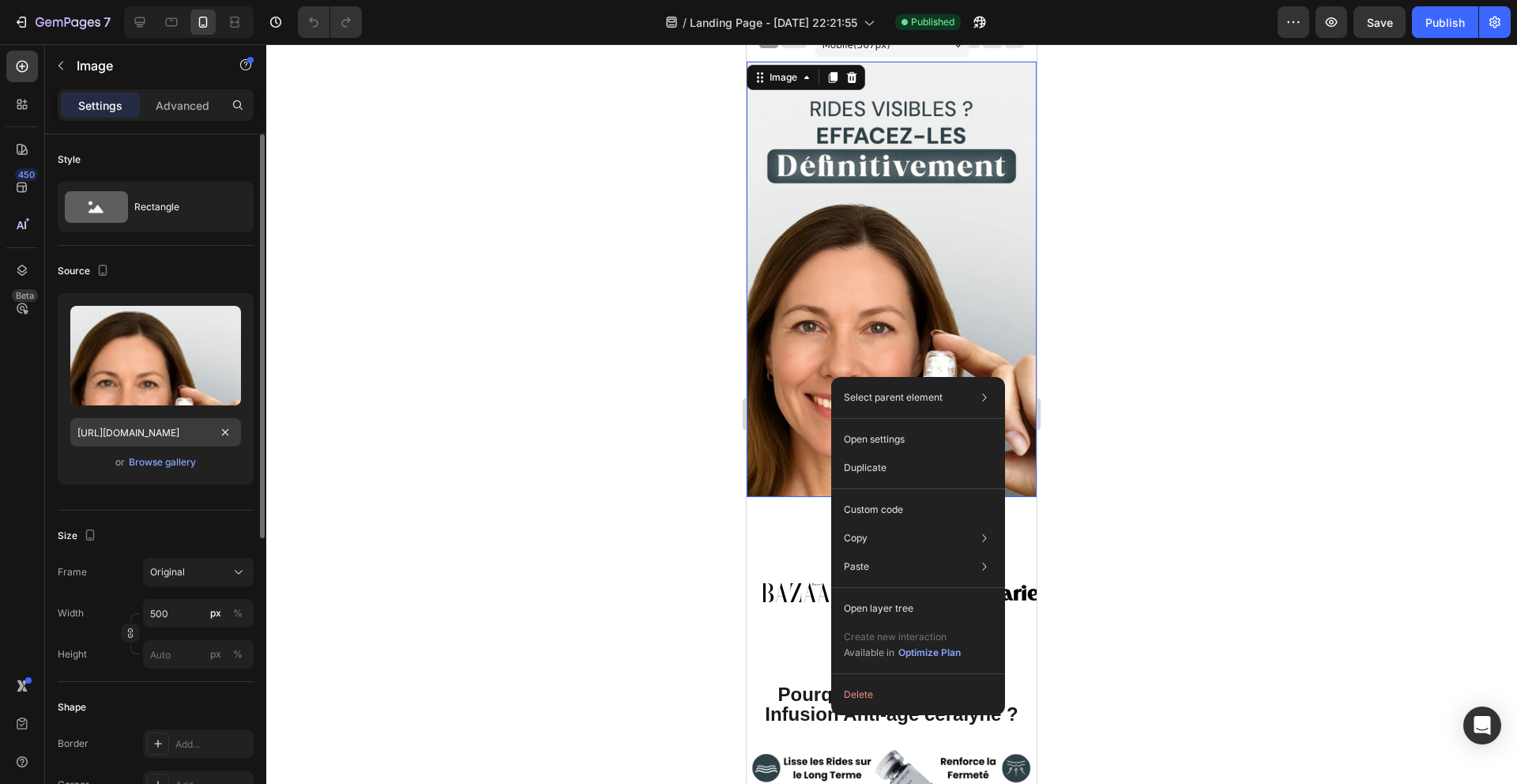  What do you see at coordinates (168, 572) in the screenshot?
I see `span: Original` at bounding box center [168, 572].